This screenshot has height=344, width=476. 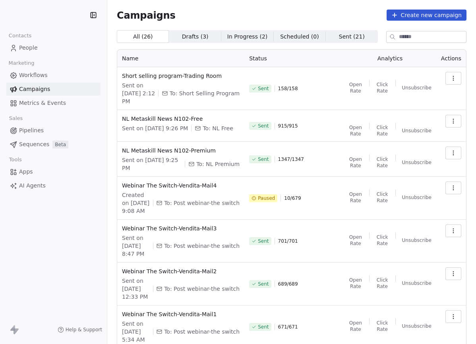 What do you see at coordinates (28, 48) in the screenshot?
I see `span: People` at bounding box center [28, 48].